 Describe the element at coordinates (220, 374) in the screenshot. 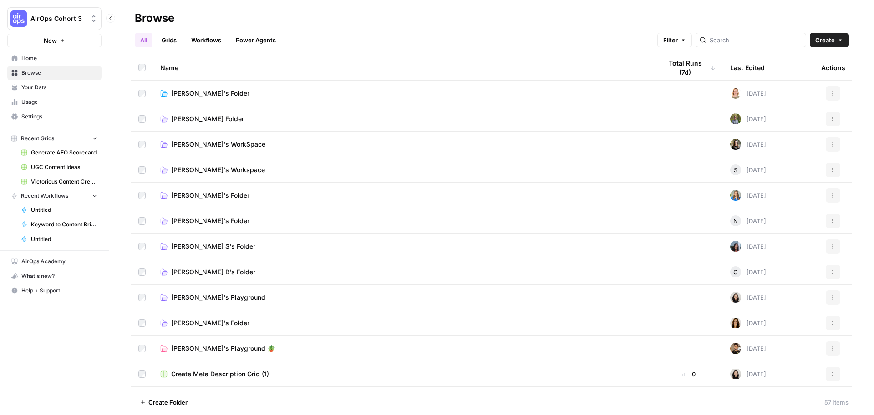

I see `span: Create Meta Description Grid (1)` at that location.